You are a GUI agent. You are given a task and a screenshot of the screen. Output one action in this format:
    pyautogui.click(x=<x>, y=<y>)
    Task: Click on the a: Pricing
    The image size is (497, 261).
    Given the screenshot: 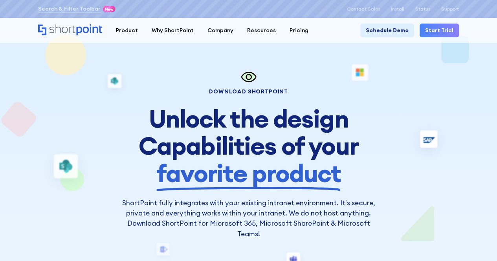 What is the action you would take?
    pyautogui.click(x=299, y=30)
    